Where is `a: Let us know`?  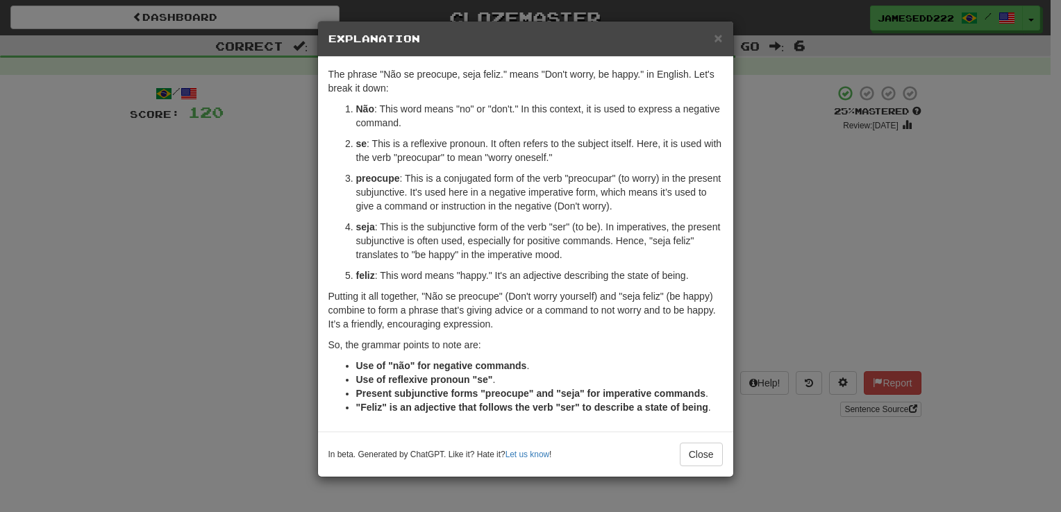
a: Let us know is located at coordinates (527, 455).